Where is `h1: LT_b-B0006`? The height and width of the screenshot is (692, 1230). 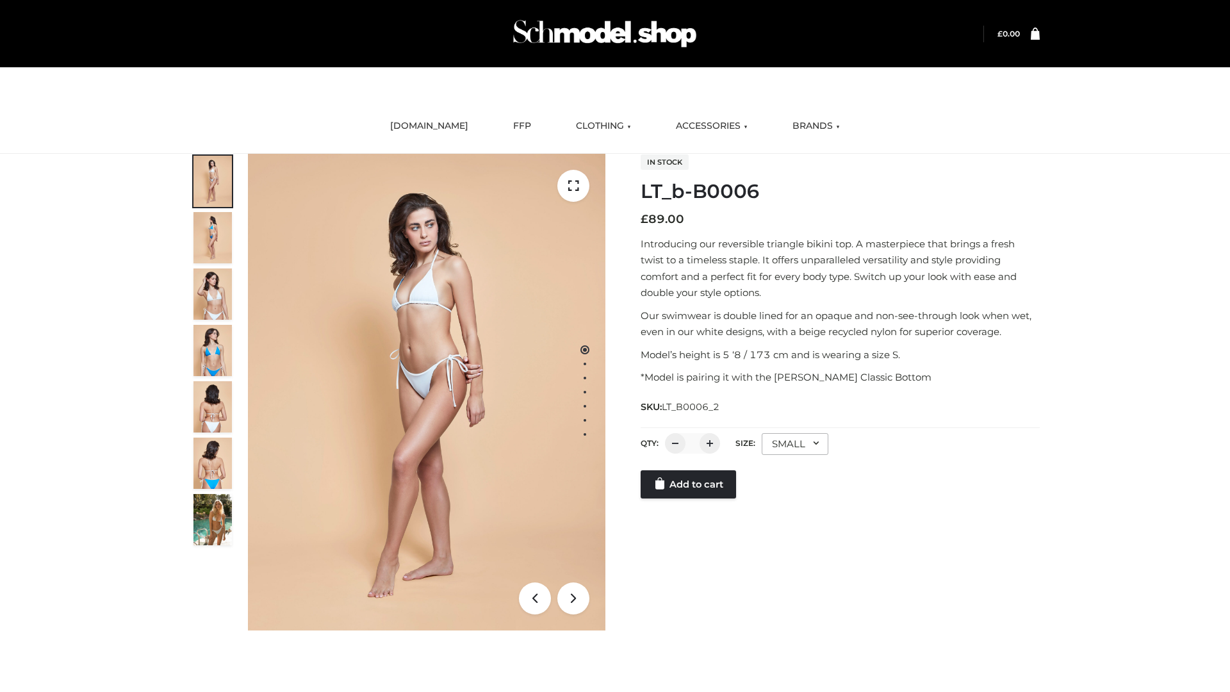 h1: LT_b-B0006 is located at coordinates (840, 192).